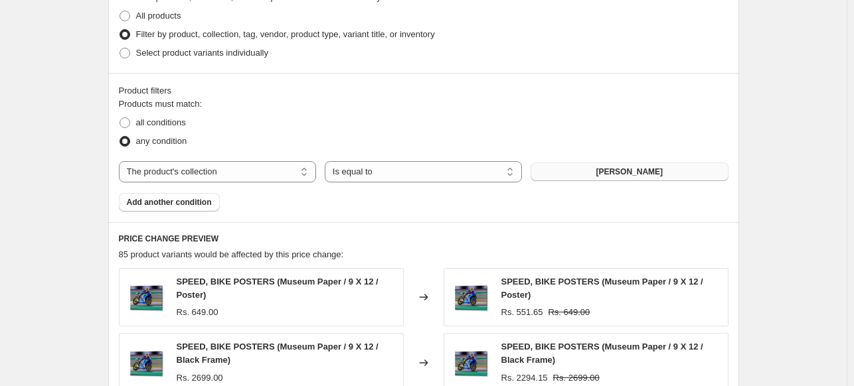 The height and width of the screenshot is (386, 854). I want to click on span: Products must match:, so click(161, 104).